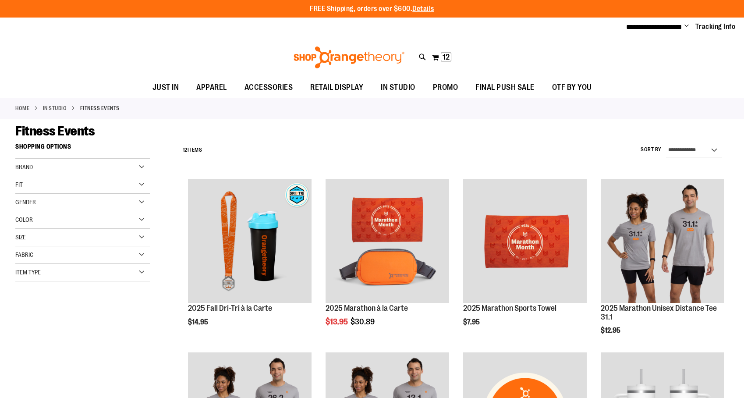 This screenshot has width=744, height=398. I want to click on img: Shop Orangetheory, so click(349, 57).